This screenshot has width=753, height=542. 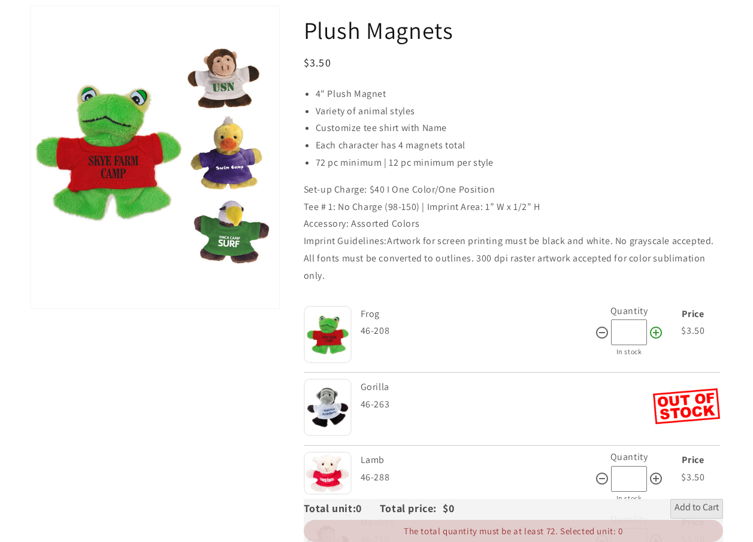 I want to click on div: 46-288, so click(x=477, y=478).